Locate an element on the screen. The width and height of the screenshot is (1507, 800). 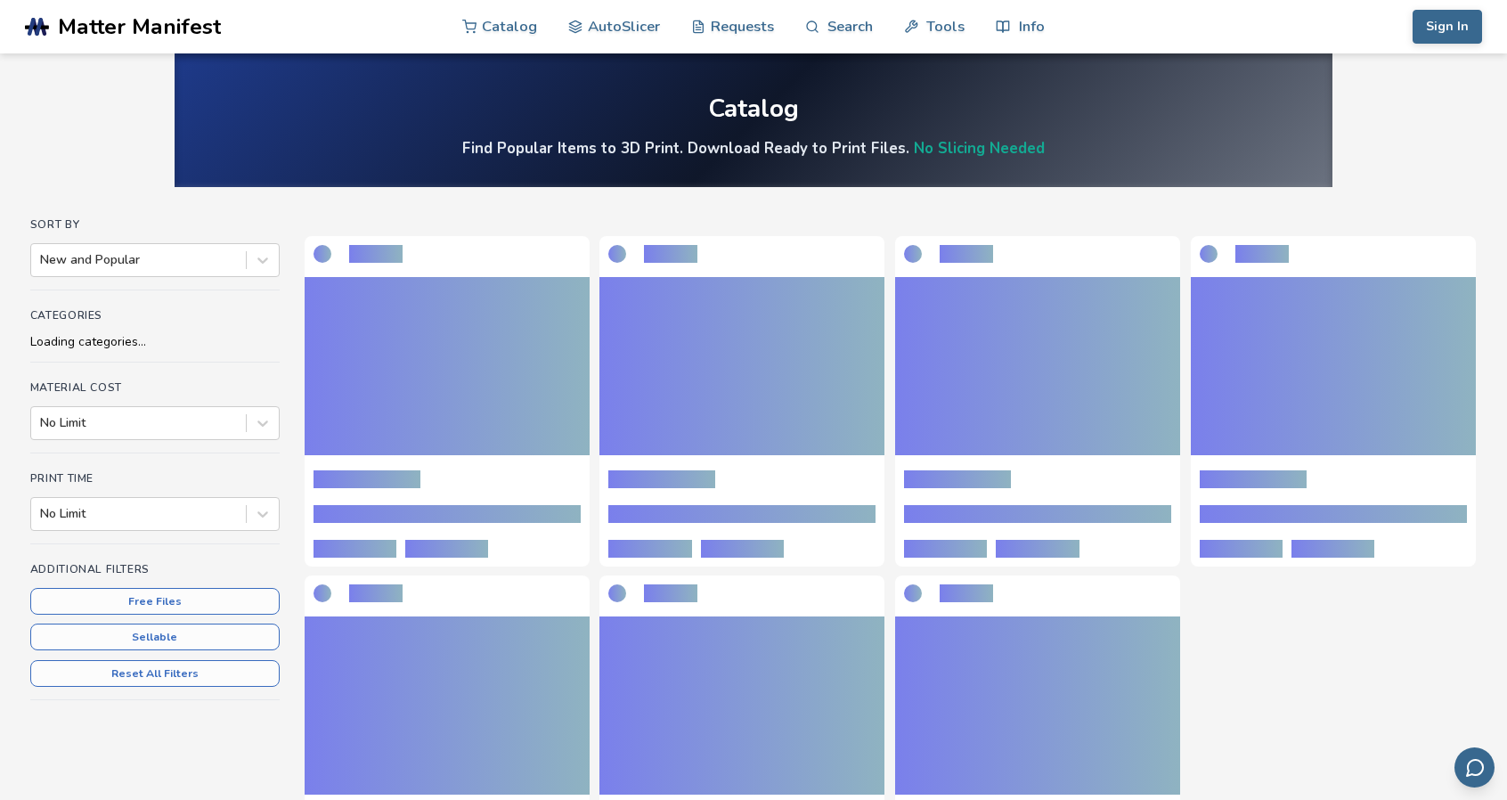
h4: Additional Filters is located at coordinates (155, 569).